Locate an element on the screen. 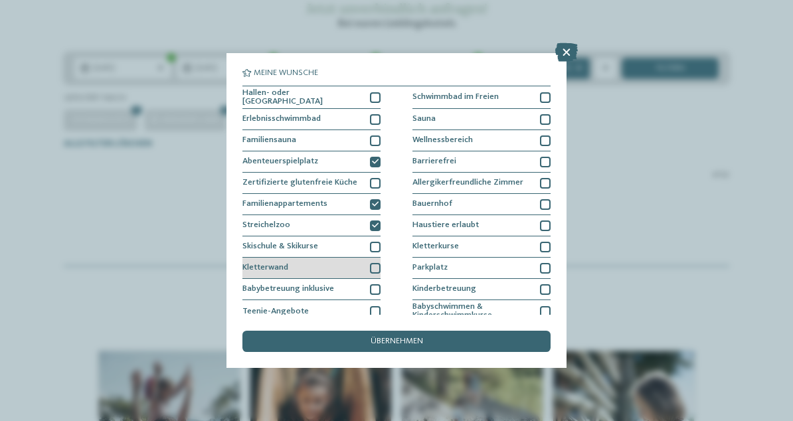 This screenshot has width=793, height=421. span: Kletterwand is located at coordinates (265, 268).